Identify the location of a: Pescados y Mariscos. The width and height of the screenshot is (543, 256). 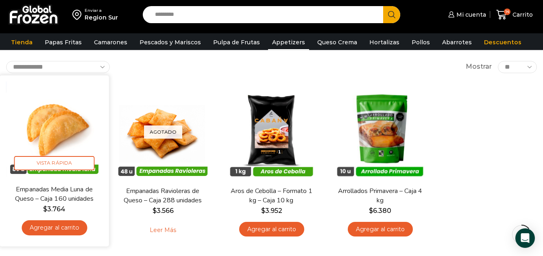
(170, 42).